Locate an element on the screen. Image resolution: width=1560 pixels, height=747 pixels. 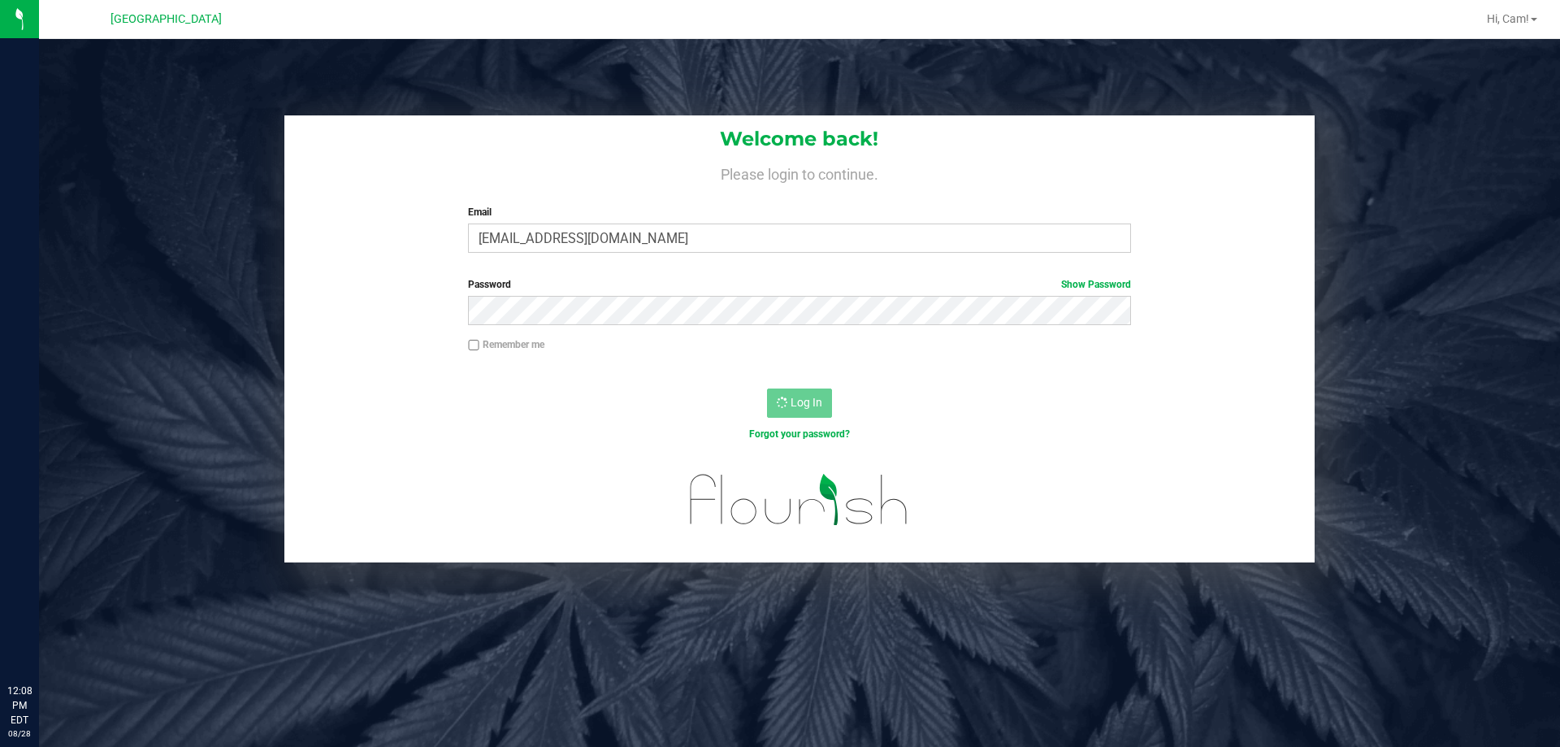
input: Remember me is located at coordinates (474, 345).